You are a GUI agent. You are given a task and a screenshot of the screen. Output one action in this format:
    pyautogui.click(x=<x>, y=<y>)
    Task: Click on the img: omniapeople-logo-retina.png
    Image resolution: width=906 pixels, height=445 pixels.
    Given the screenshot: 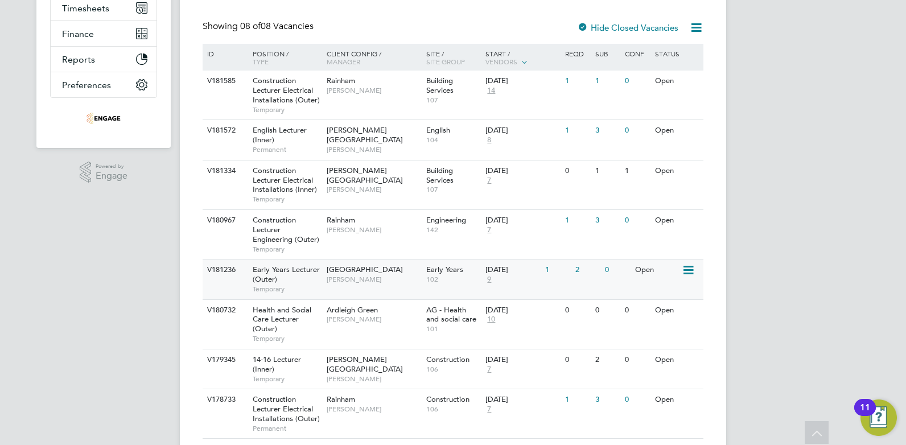 What is the action you would take?
    pyautogui.click(x=104, y=118)
    